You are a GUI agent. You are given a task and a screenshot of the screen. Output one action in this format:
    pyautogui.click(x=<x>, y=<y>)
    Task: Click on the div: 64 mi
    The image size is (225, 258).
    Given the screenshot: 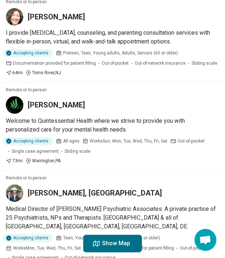 What is the action you would take?
    pyautogui.click(x=14, y=73)
    